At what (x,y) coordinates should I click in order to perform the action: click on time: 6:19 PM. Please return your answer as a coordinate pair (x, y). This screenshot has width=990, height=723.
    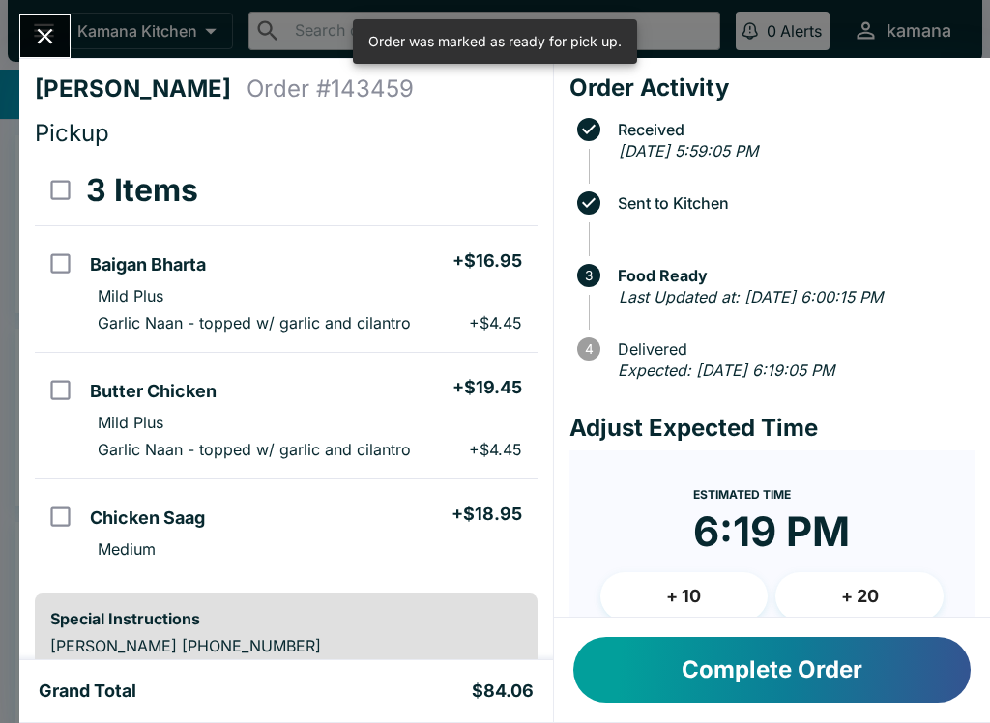
    Looking at the image, I should click on (772, 532).